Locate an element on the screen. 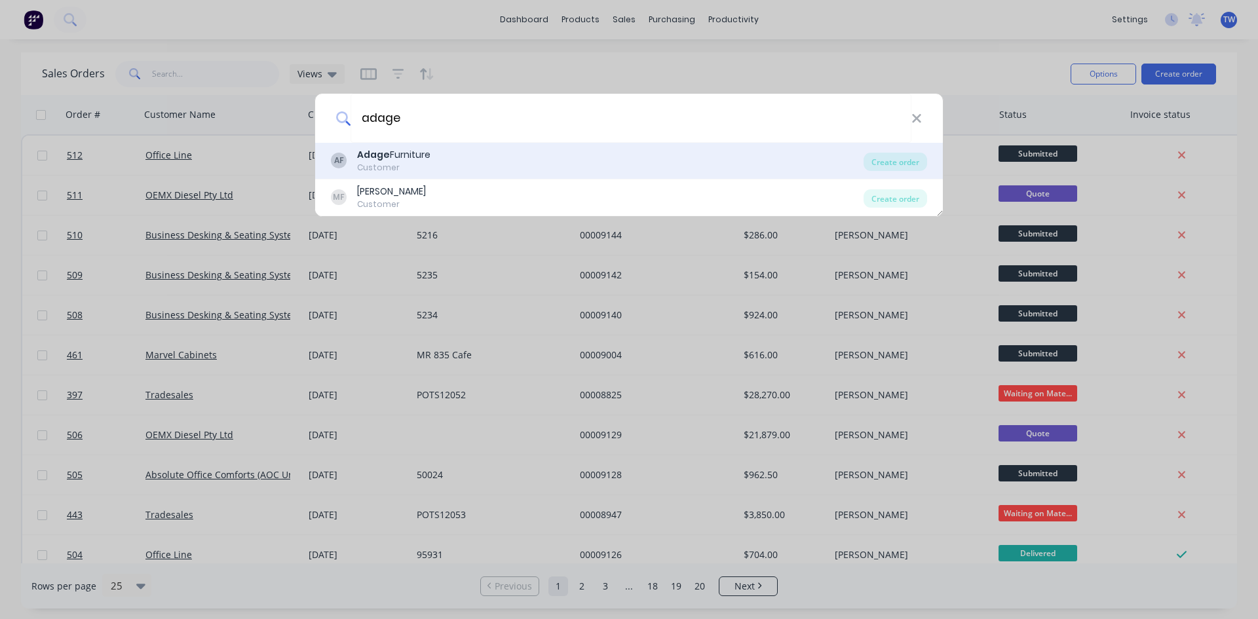  div: MF is located at coordinates (339, 197).